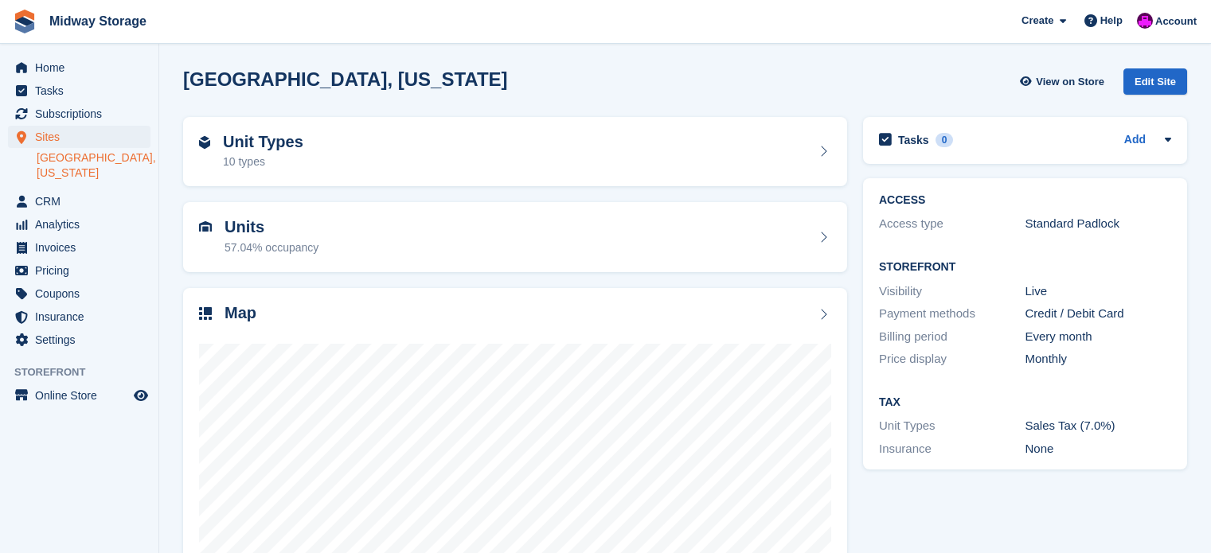 The image size is (1211, 553). What do you see at coordinates (1099, 314) in the screenshot?
I see `div: Credit / Debit Card` at bounding box center [1099, 314].